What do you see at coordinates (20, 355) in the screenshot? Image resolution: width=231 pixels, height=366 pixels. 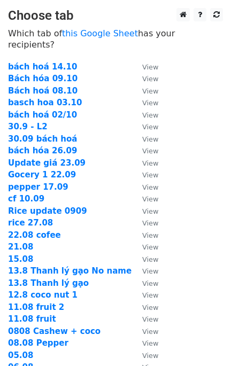 I see `a: 05.08` at bounding box center [20, 355].